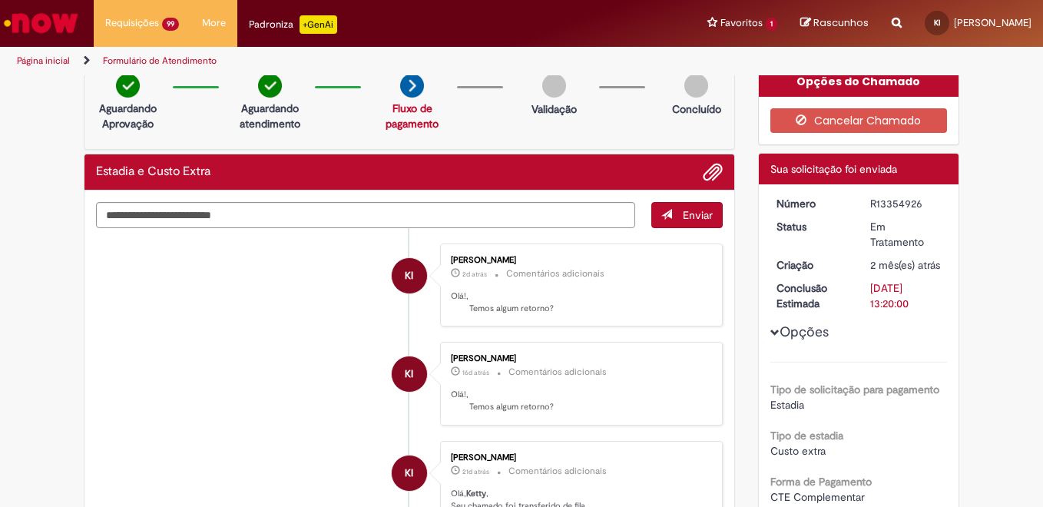  I want to click on span: 1, so click(771, 24).